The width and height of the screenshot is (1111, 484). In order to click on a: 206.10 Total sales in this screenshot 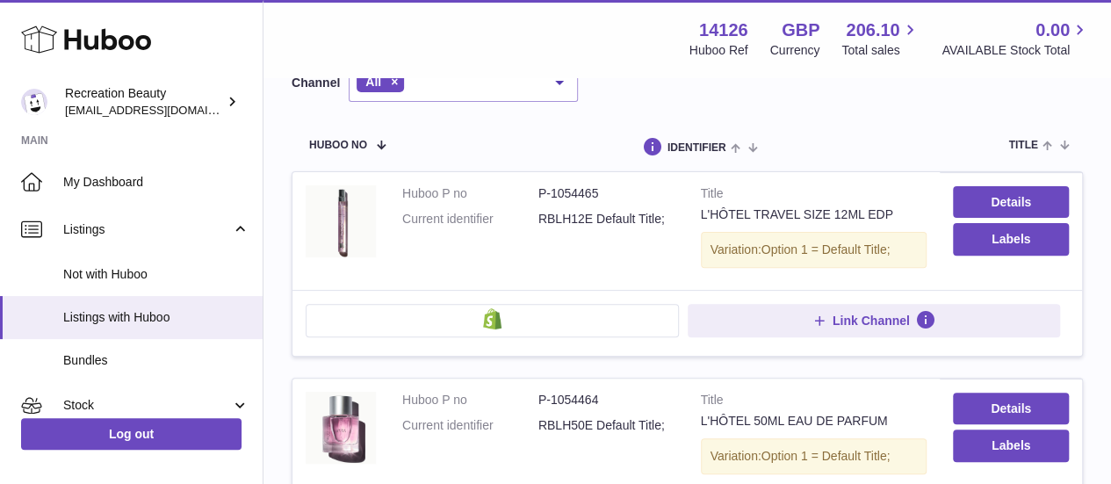, I will do `click(880, 39)`.